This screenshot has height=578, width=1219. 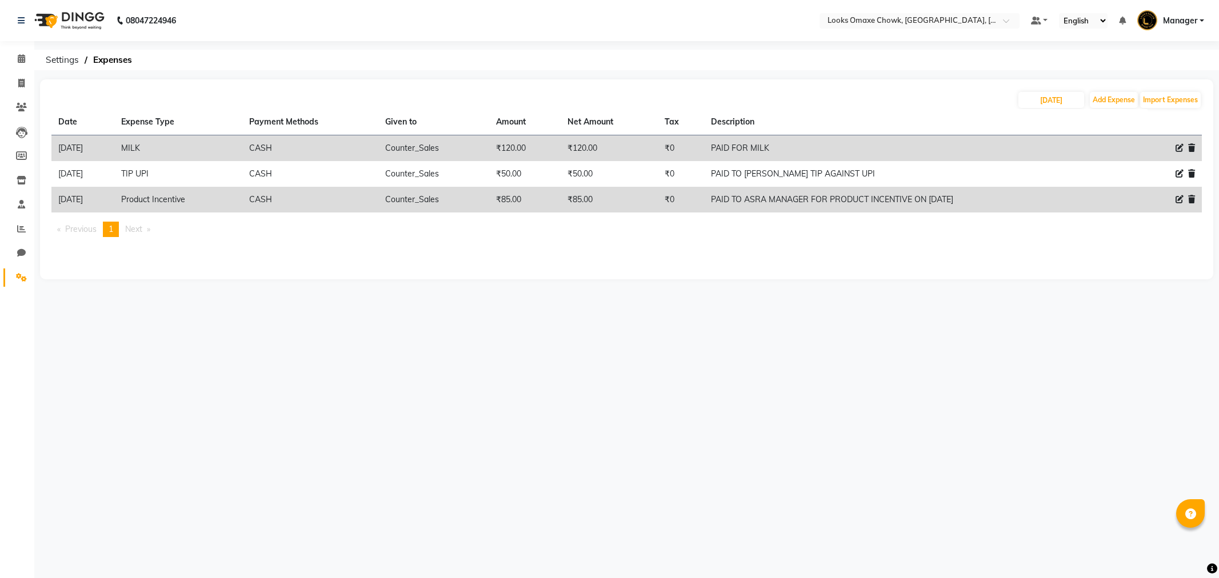 I want to click on button: Add Expense, so click(x=1114, y=100).